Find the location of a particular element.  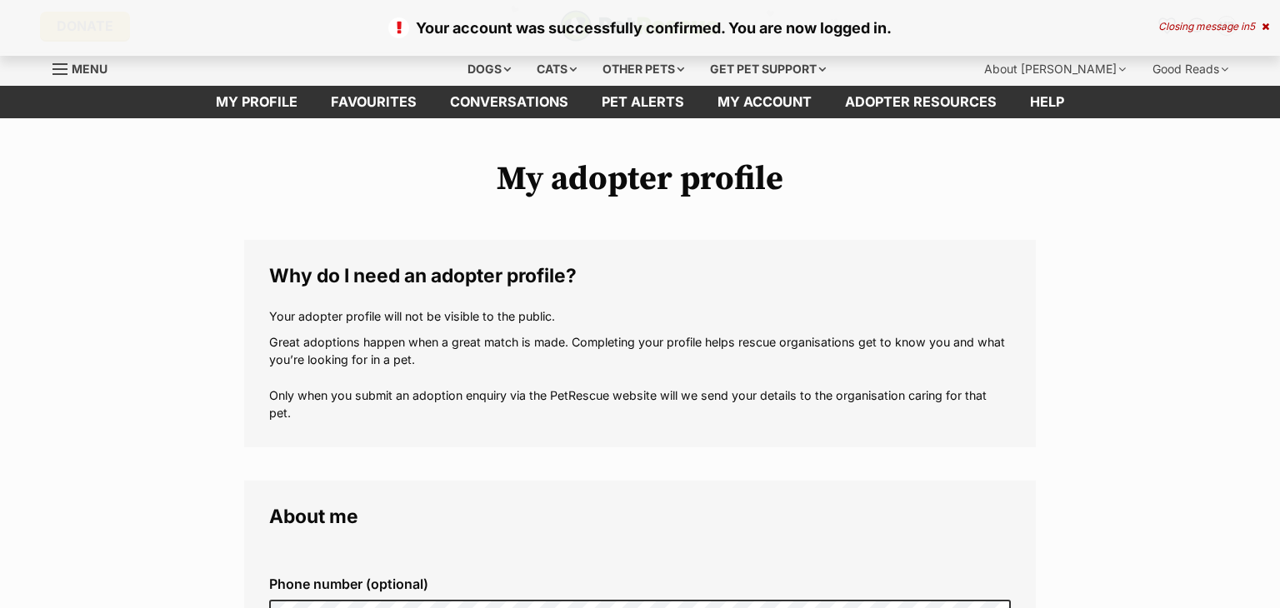

span: Menu is located at coordinates (89, 68).